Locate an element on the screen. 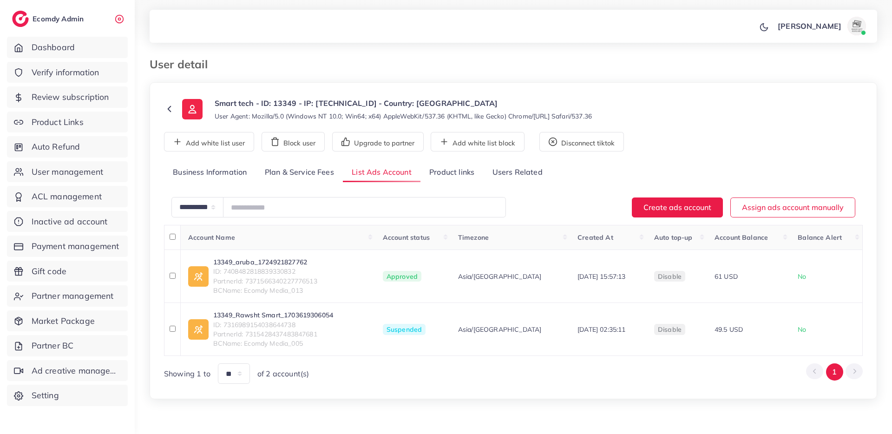 Image resolution: width=892 pixels, height=434 pixels. a: Dashboard is located at coordinates (67, 47).